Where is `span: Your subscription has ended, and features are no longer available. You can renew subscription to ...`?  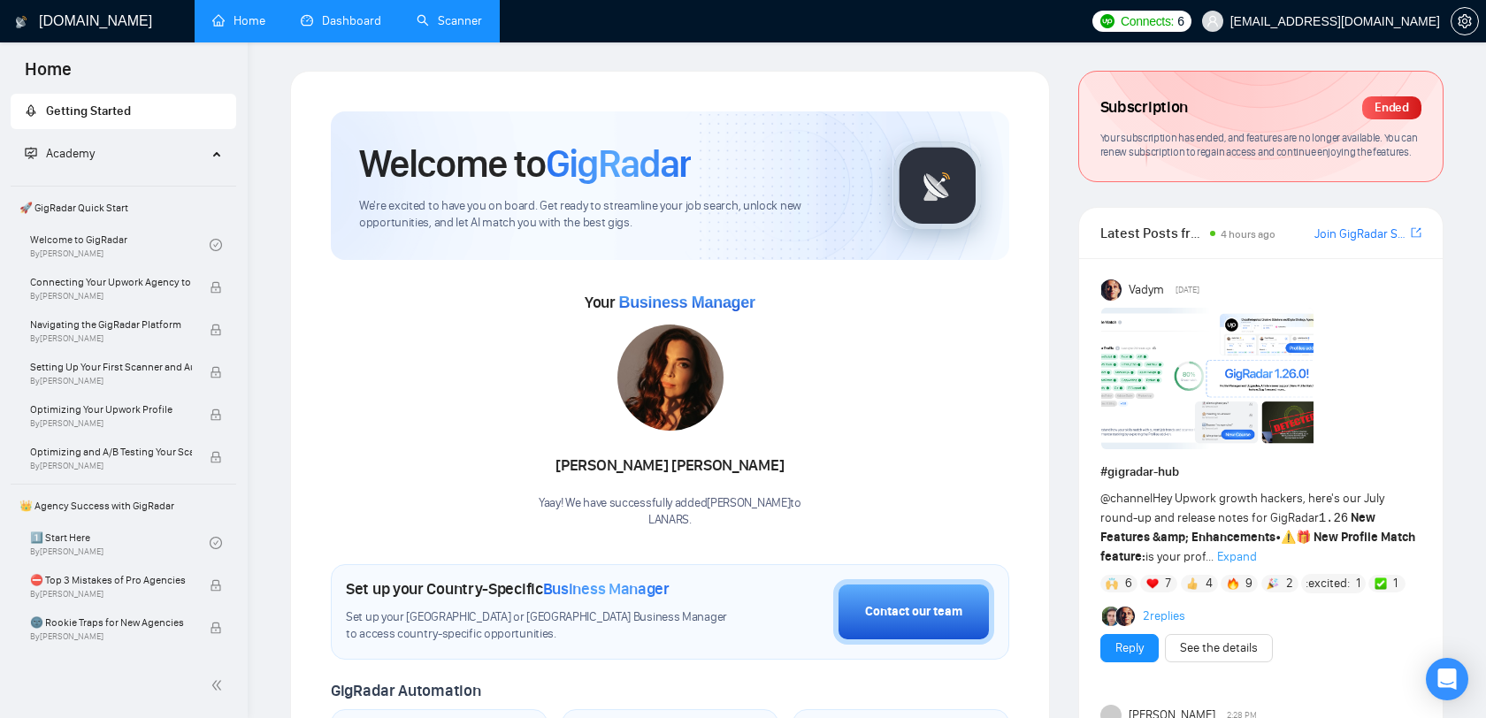 span: Your subscription has ended, and features are no longer available. You can renew subscription to ... is located at coordinates (1259, 145).